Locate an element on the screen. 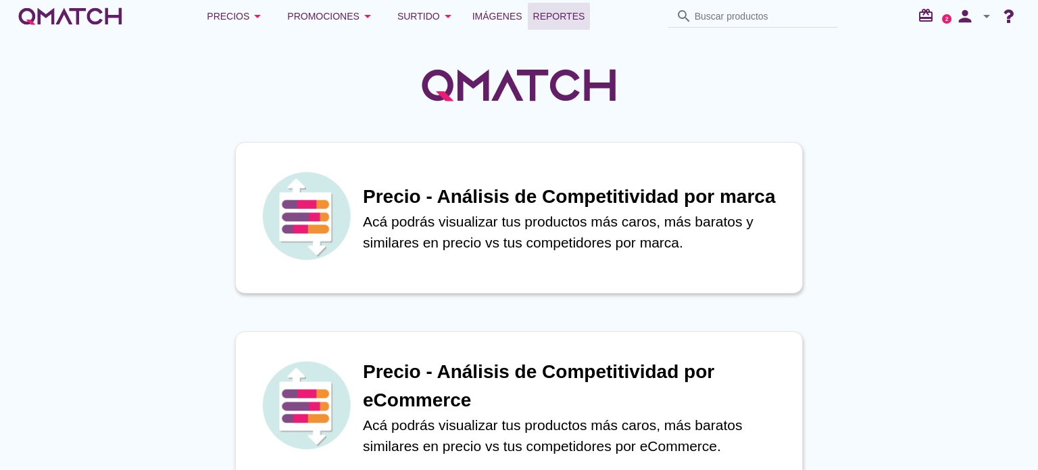  i: person is located at coordinates (965, 16).